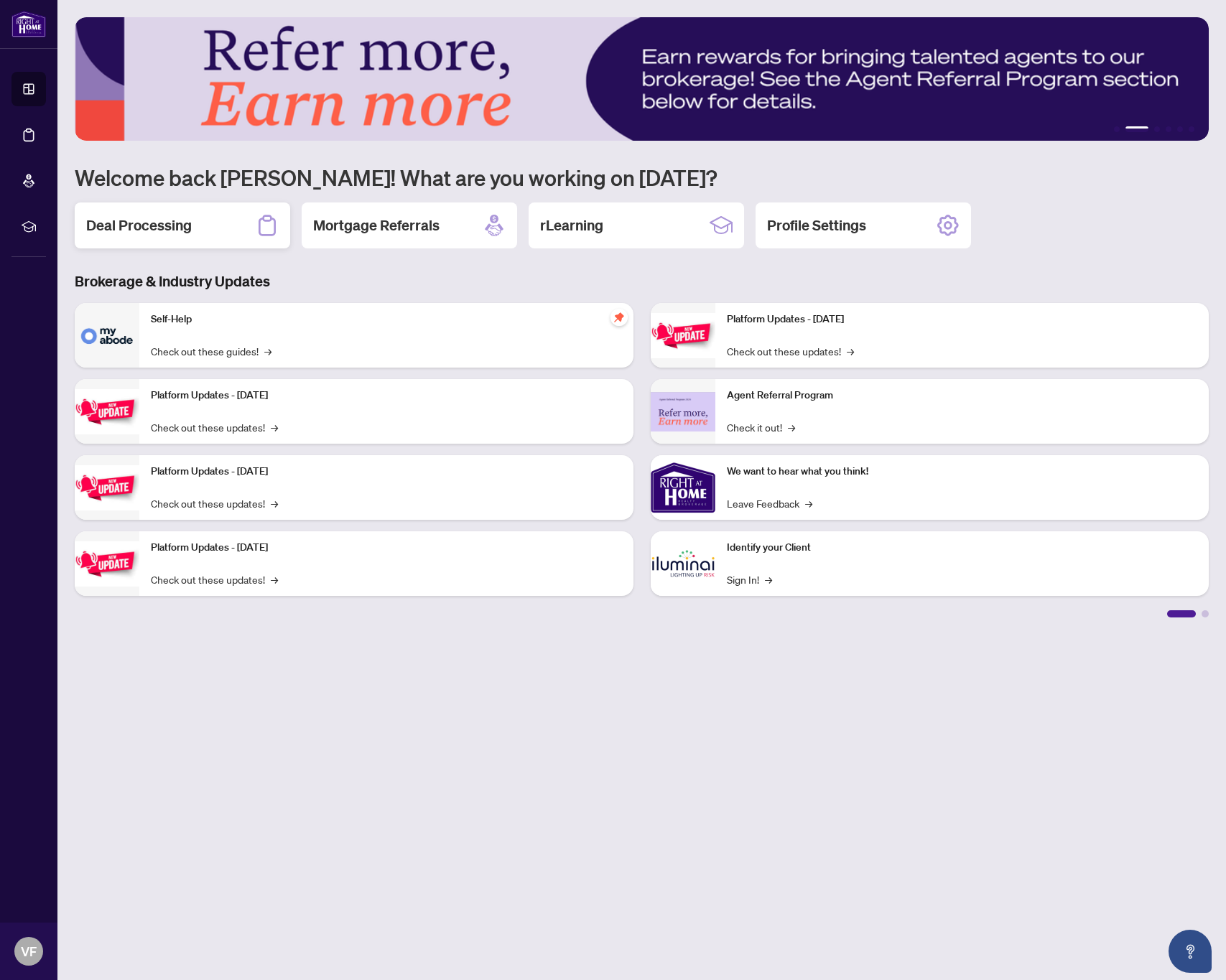 This screenshot has width=1226, height=980. Describe the element at coordinates (1190, 951) in the screenshot. I see `button: Open asap` at that location.